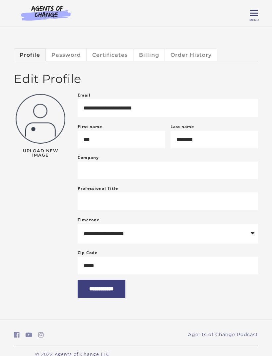 The width and height of the screenshot is (272, 356). What do you see at coordinates (98, 188) in the screenshot?
I see `label: Professional Title` at bounding box center [98, 188].